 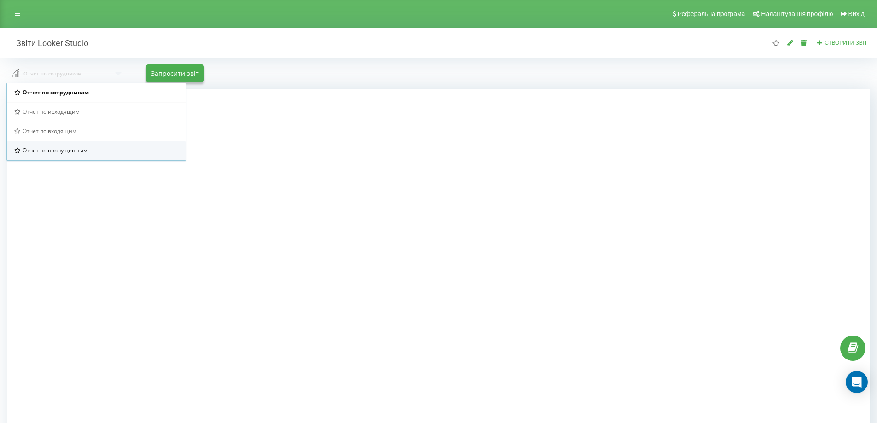 I want to click on button: Створити звіт, so click(x=842, y=43).